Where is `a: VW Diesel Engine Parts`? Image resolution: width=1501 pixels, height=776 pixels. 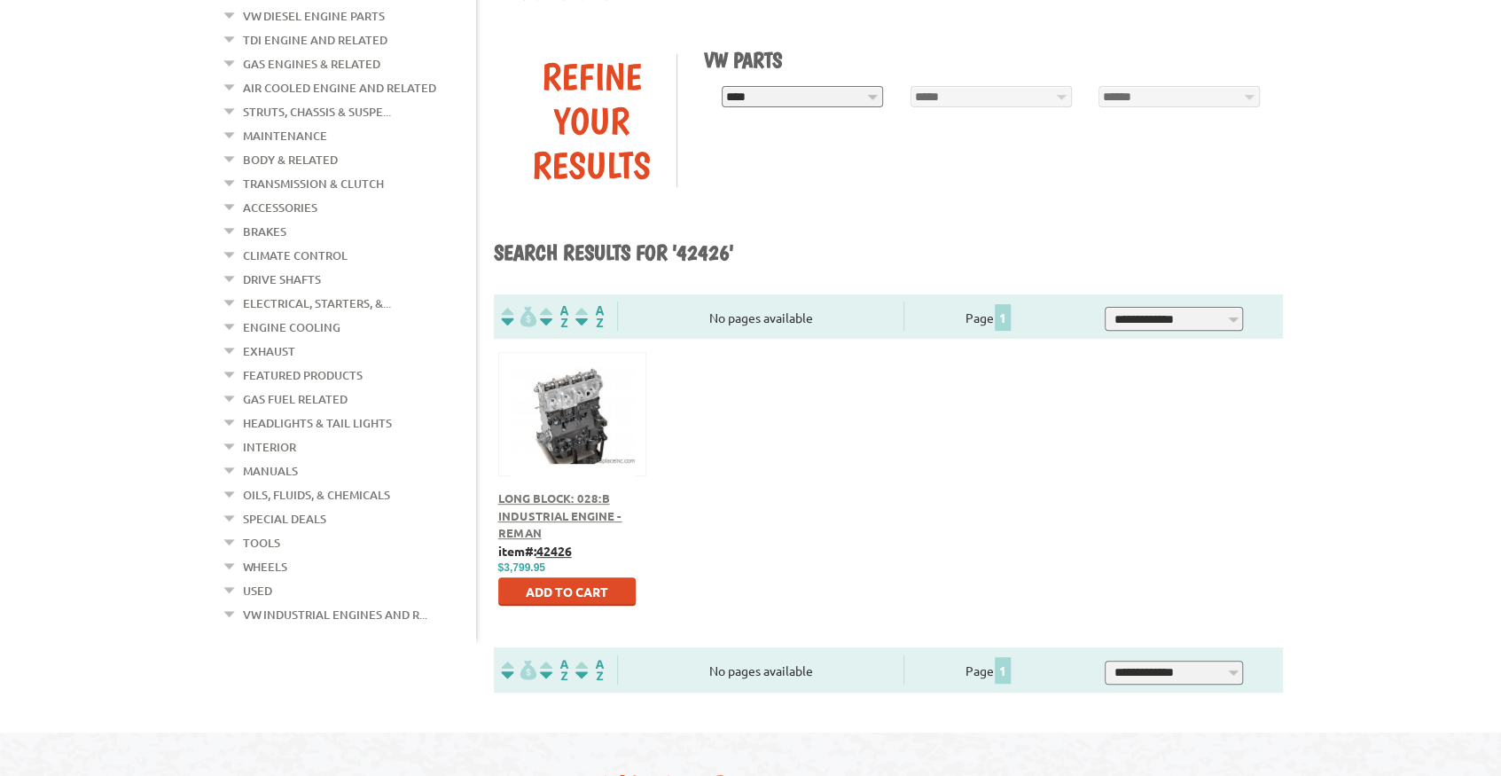 a: VW Diesel Engine Parts is located at coordinates (314, 16).